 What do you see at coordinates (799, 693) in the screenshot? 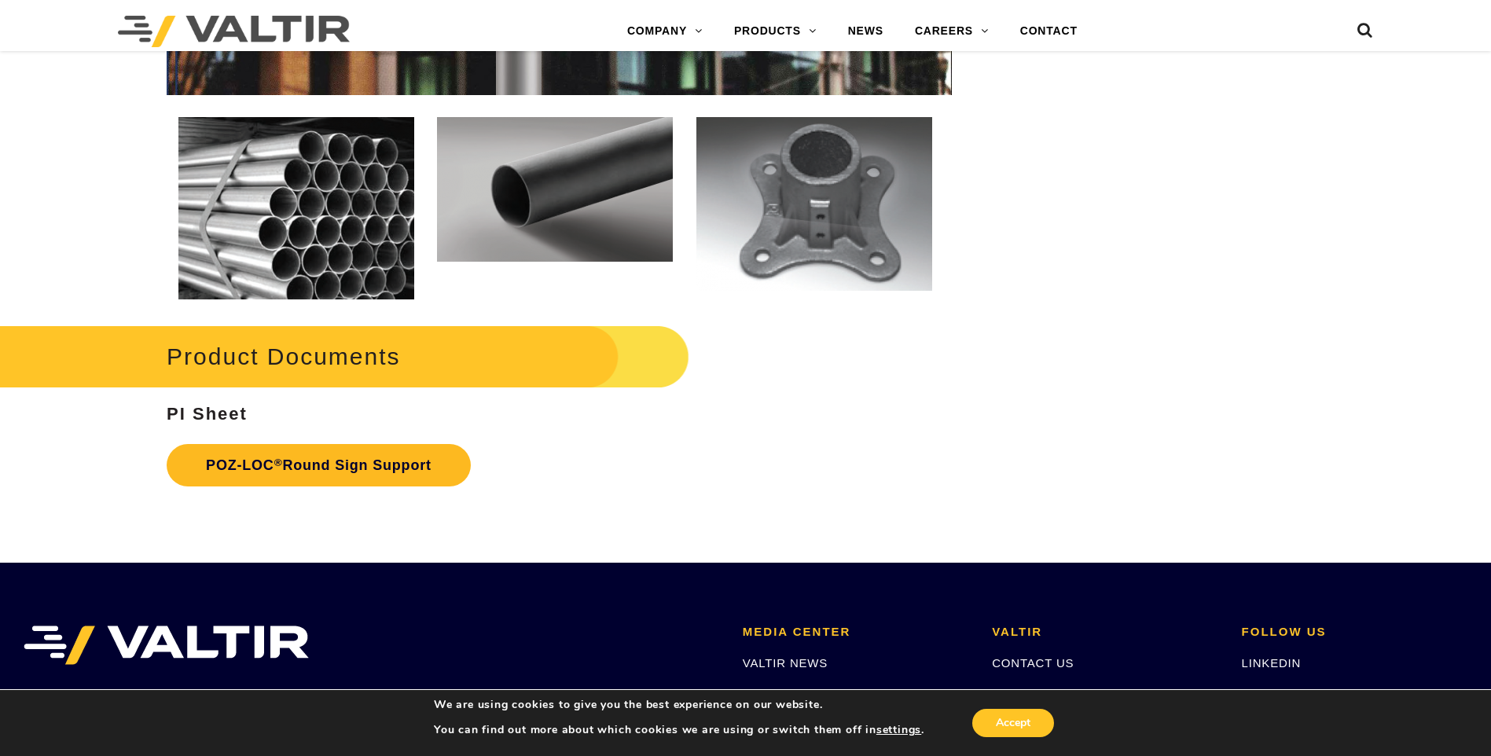
I see `a: ONLINE TRAINING` at bounding box center [799, 693].